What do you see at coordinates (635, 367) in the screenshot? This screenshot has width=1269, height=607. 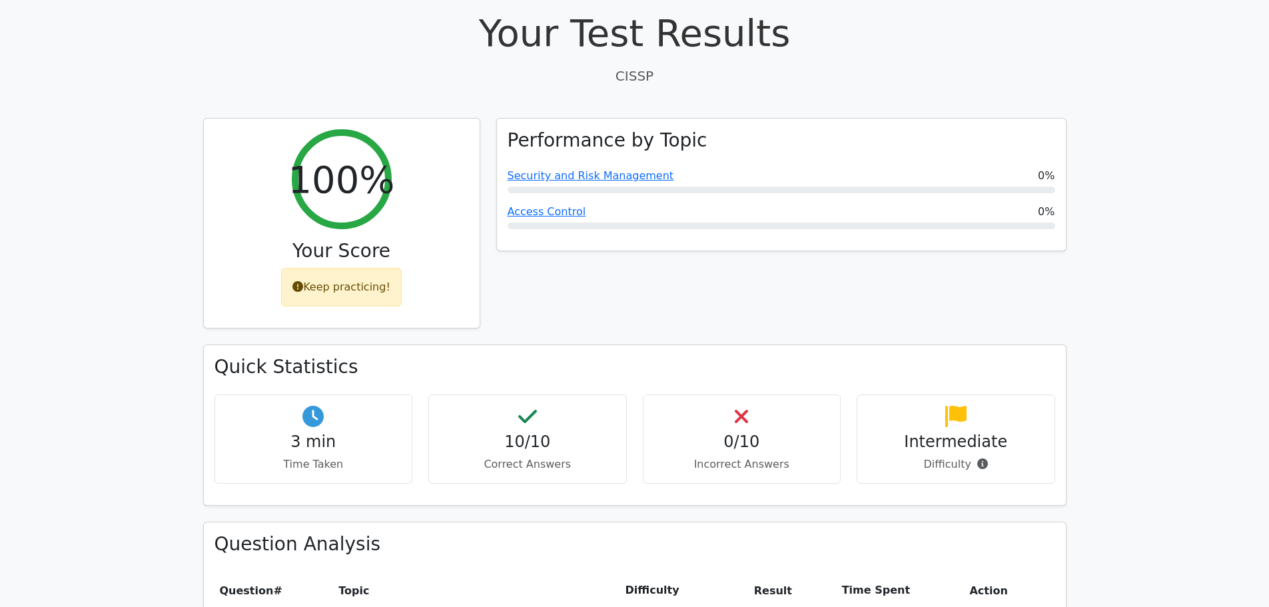 I see `h3: Quick Statistics` at bounding box center [635, 367].